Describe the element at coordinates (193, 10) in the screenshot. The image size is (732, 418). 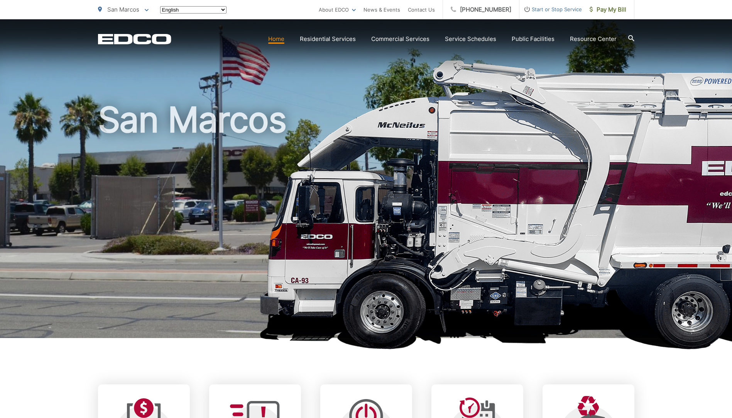
I see `select: Select a language` at that location.